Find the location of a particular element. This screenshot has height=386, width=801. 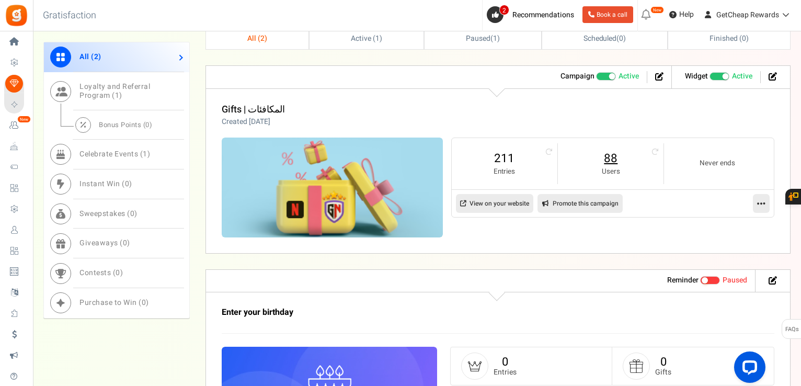

a: New is located at coordinates (16, 126).